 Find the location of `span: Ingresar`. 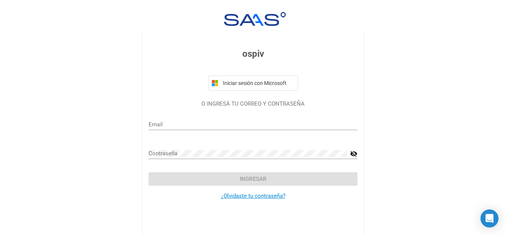

span: Ingresar is located at coordinates (253, 179).